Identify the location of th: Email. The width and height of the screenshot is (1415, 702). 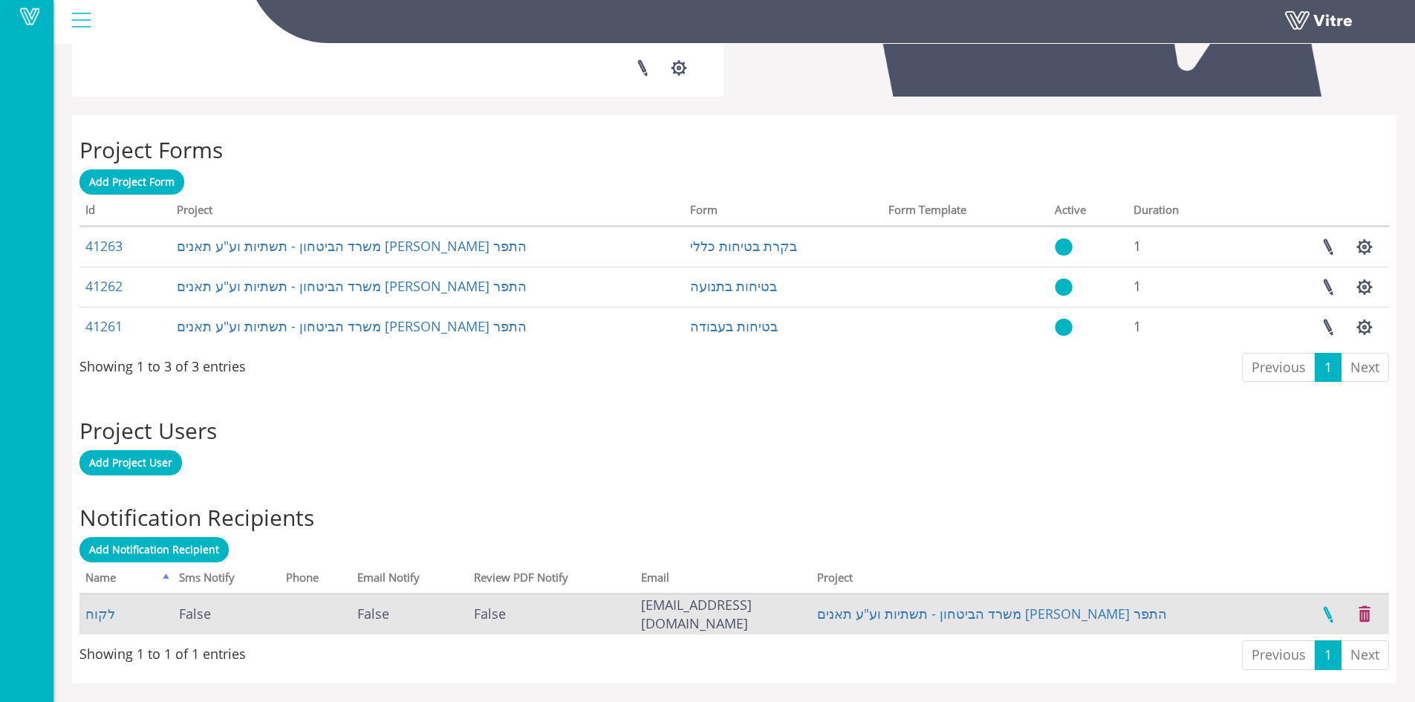
(723, 580).